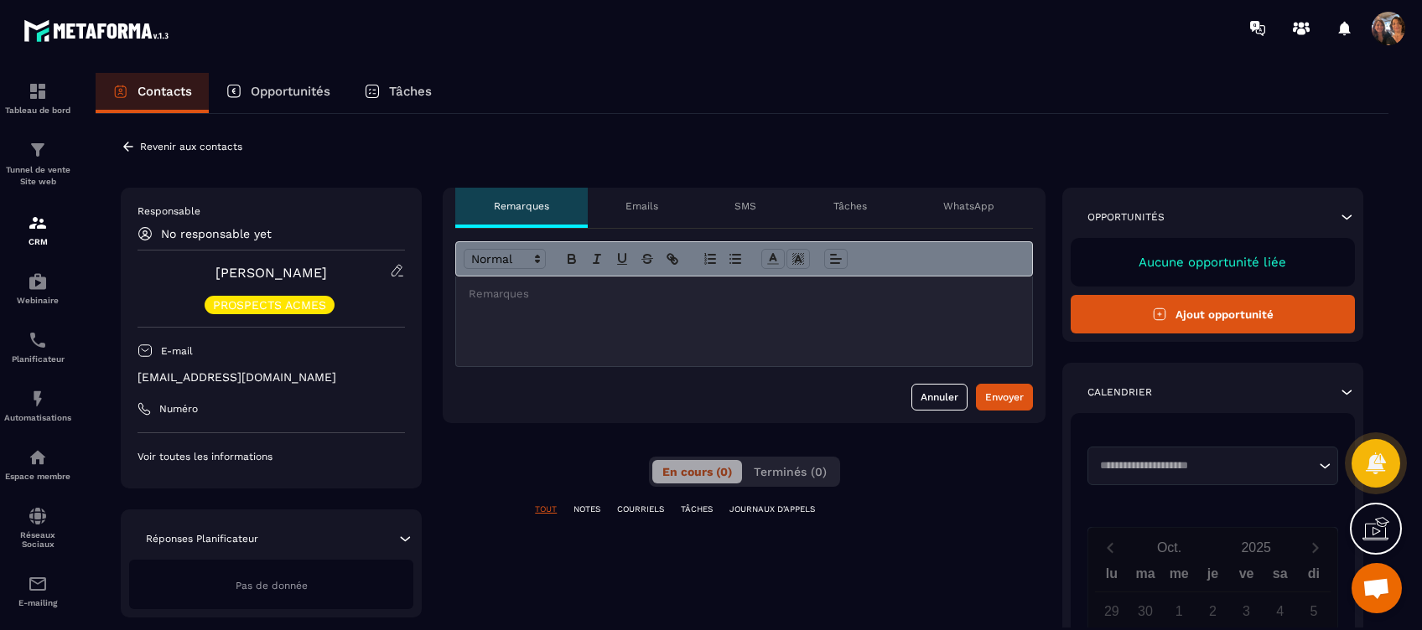  Describe the element at coordinates (1204, 466) in the screenshot. I see `input: Search for option` at that location.